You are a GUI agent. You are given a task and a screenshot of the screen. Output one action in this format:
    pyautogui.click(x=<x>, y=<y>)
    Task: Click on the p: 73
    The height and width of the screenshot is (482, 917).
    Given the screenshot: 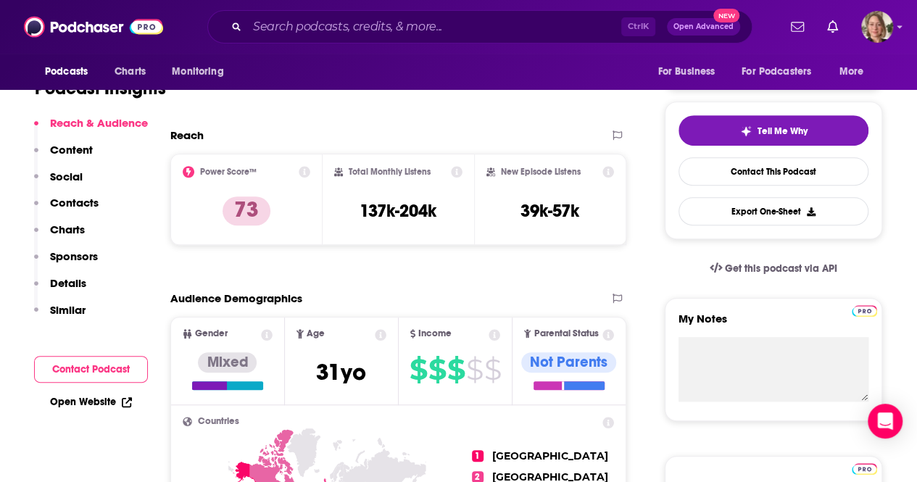 What is the action you would take?
    pyautogui.click(x=247, y=211)
    